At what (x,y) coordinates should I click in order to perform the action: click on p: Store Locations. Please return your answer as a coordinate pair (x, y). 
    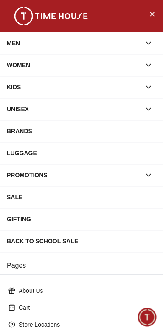
    Looking at the image, I should click on (85, 325).